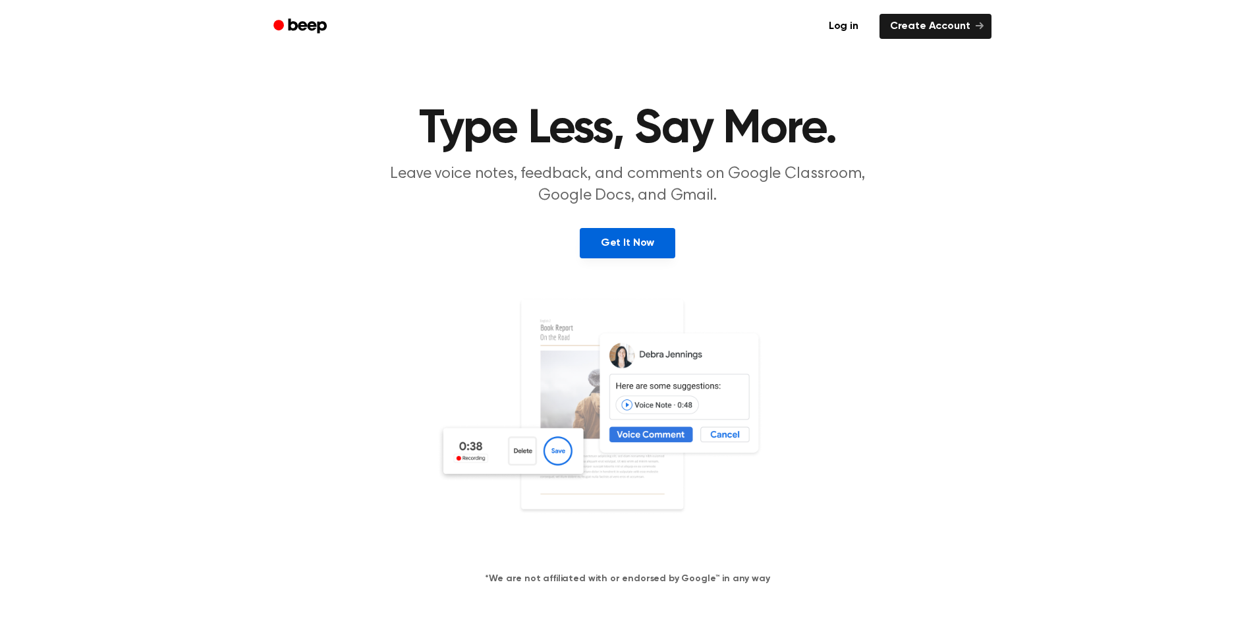  What do you see at coordinates (627, 243) in the screenshot?
I see `a: Get It Now` at bounding box center [627, 243].